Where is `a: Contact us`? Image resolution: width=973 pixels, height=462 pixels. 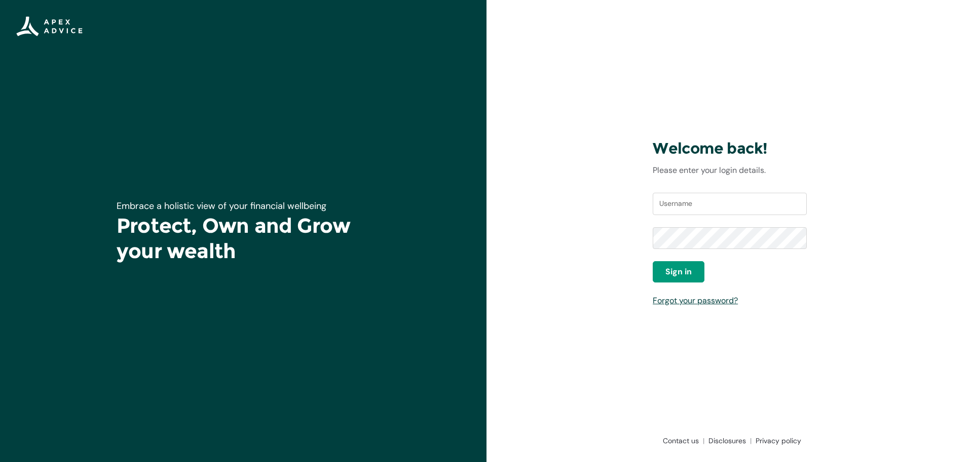 a: Contact us is located at coordinates (682, 440).